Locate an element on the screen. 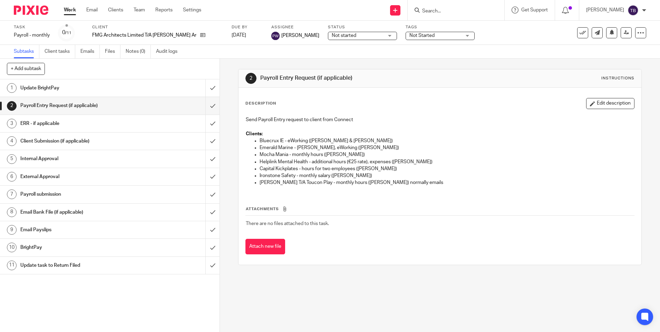 The width and height of the screenshot is (660, 332). div: Payroll - monthly is located at coordinates (32, 35).